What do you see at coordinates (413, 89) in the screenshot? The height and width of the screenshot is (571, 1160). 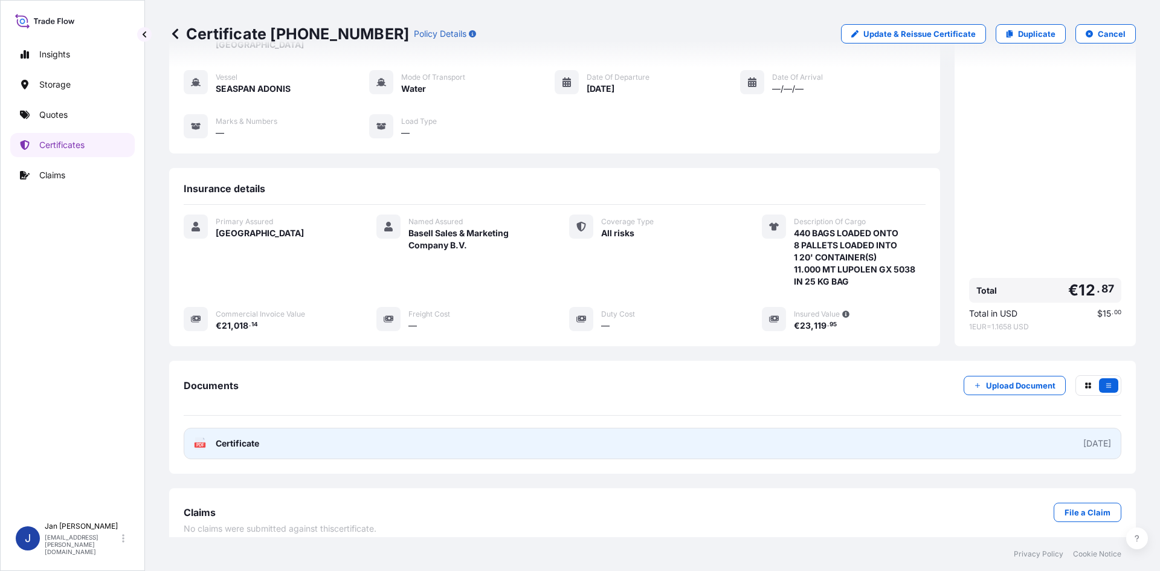 I see `span: Water` at bounding box center [413, 89].